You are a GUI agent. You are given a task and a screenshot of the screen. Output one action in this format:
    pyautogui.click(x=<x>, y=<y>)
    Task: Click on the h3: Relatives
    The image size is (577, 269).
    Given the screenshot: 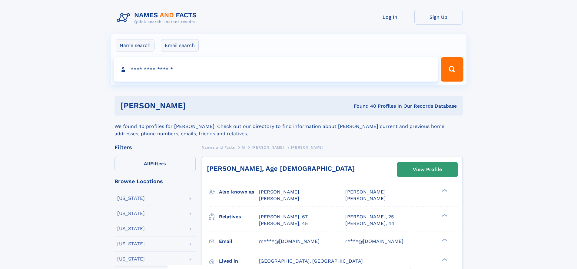 What is the action you would take?
    pyautogui.click(x=239, y=217)
    